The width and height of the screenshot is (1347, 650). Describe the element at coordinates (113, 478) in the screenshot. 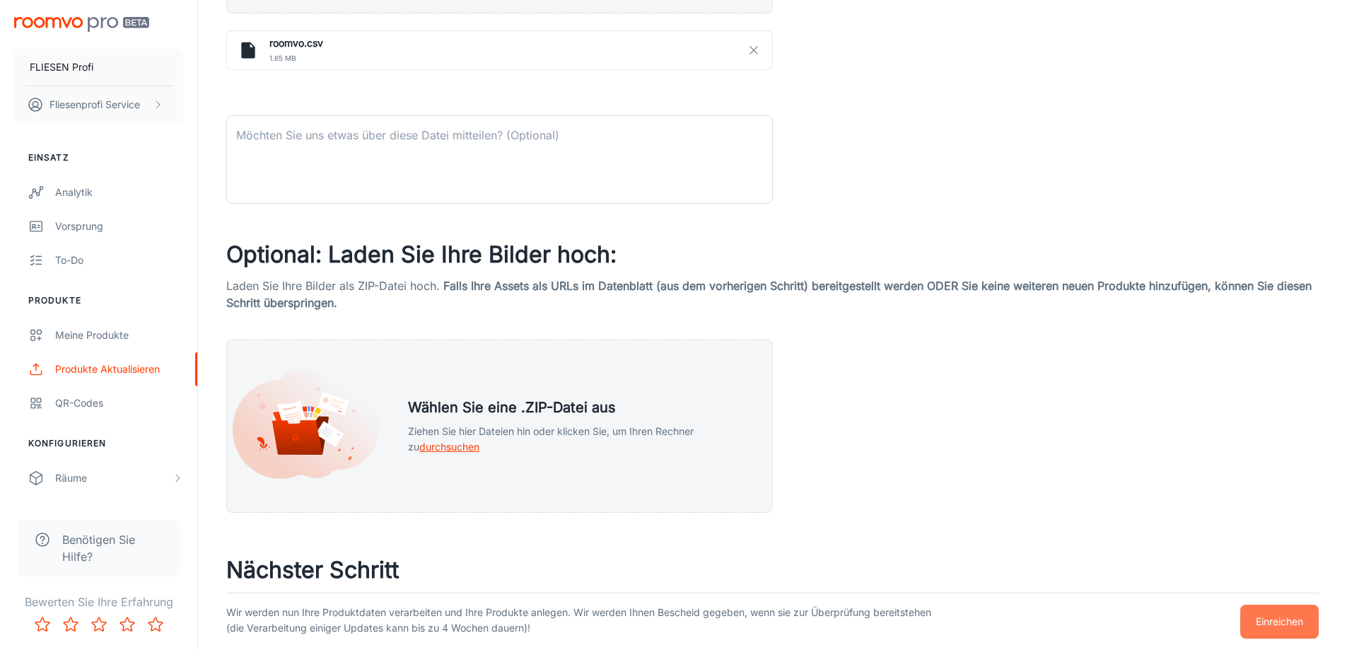

I see `div: Räume` at that location.